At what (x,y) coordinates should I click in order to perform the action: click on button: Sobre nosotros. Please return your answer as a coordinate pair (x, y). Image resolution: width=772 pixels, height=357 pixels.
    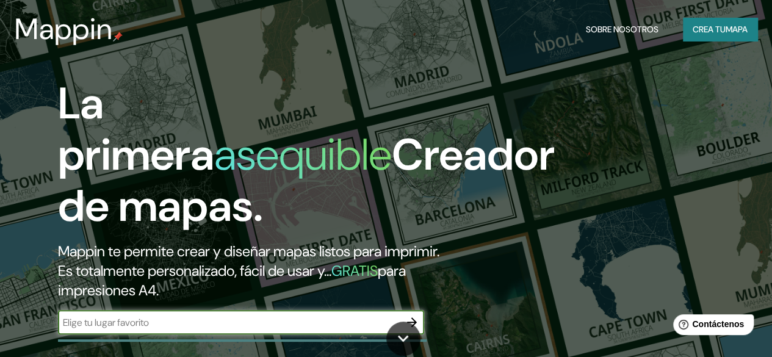
    Looking at the image, I should click on (622, 29).